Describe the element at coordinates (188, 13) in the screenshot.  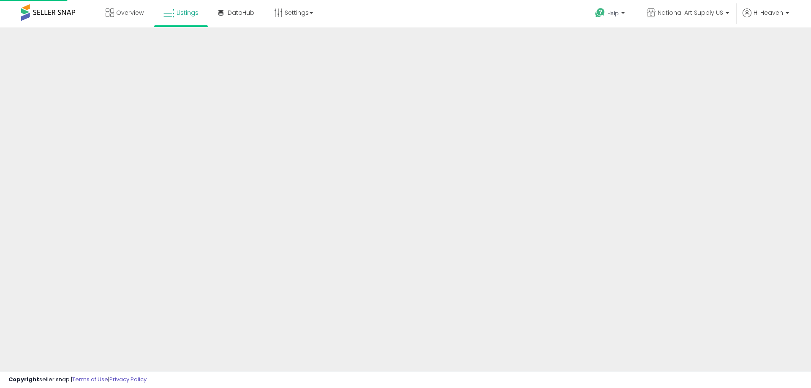
I see `span: Listings` at that location.